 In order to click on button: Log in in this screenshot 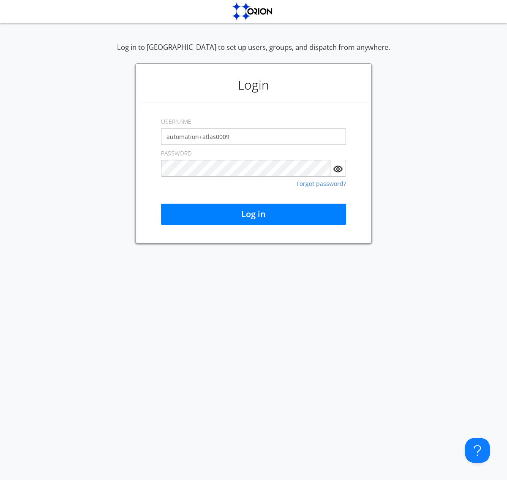, I will do `click(253, 214)`.